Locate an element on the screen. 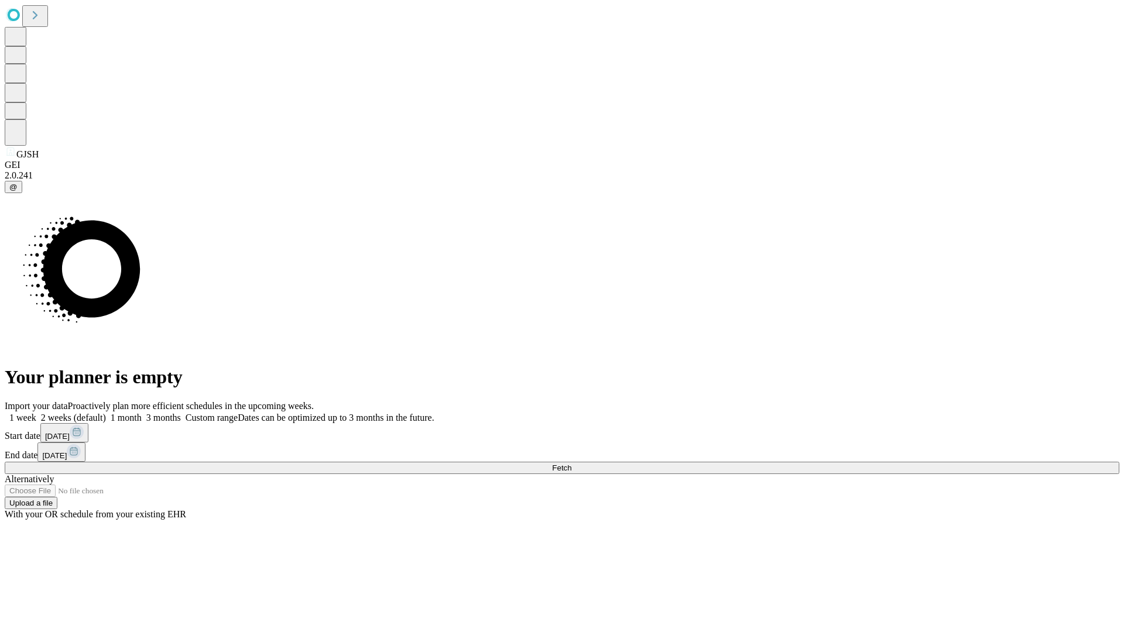 Image resolution: width=1124 pixels, height=632 pixels. div: End date is located at coordinates (562, 452).